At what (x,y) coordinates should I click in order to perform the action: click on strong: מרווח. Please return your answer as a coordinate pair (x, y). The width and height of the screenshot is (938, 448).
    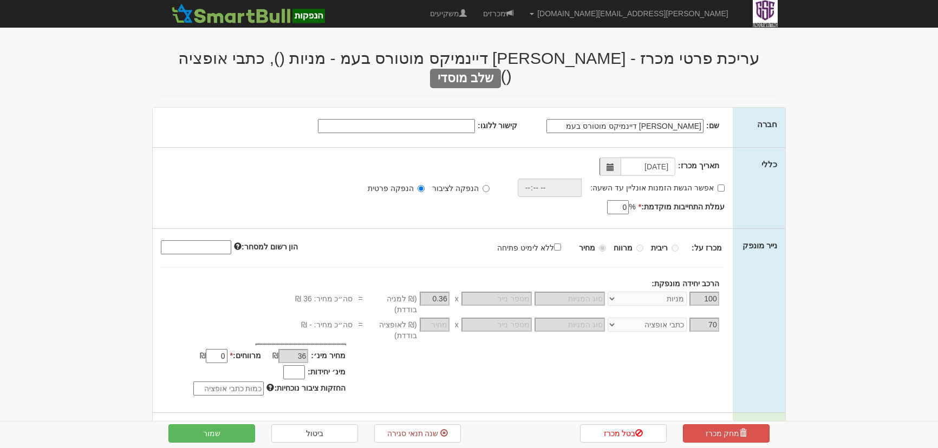
    Looking at the image, I should click on (623, 248).